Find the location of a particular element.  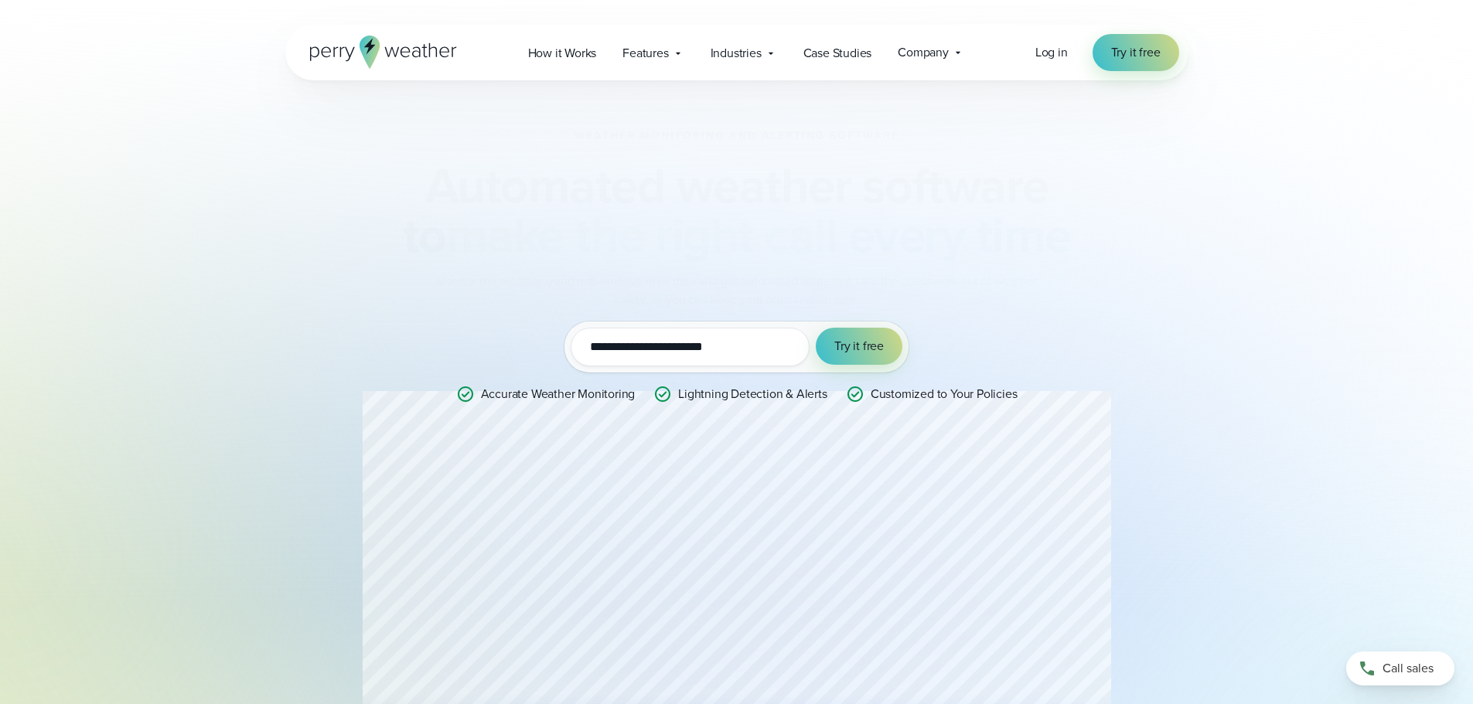

a: Try it free is located at coordinates (1136, 53).